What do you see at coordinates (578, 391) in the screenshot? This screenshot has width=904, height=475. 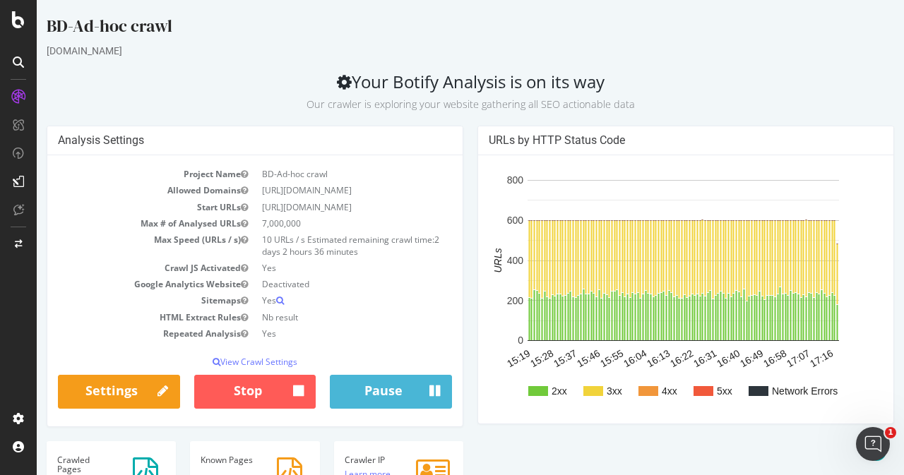 I see `text: 3xx` at bounding box center [578, 391].